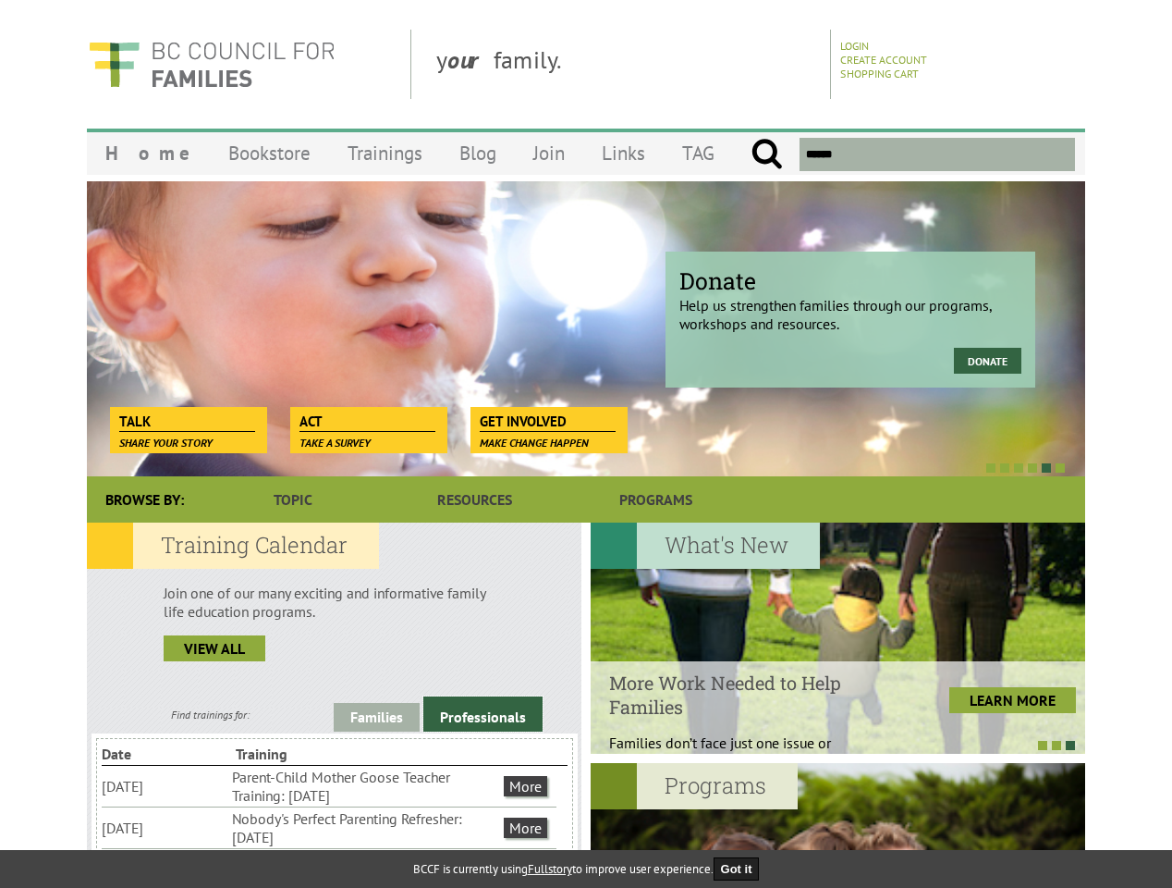 This screenshot has height=888, width=1172. Describe the element at coordinates (166, 754) in the screenshot. I see `li: Date` at that location.